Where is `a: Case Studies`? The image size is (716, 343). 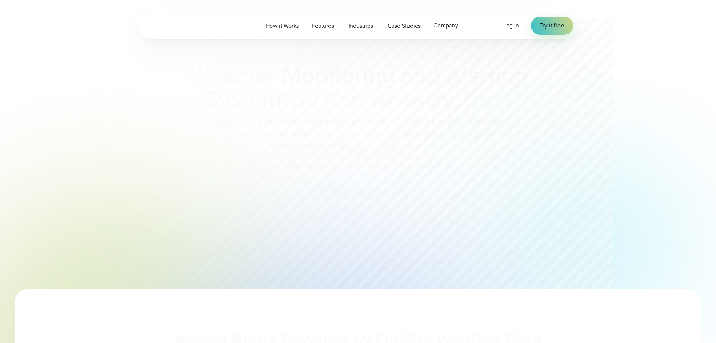 a: Case Studies is located at coordinates (404, 26).